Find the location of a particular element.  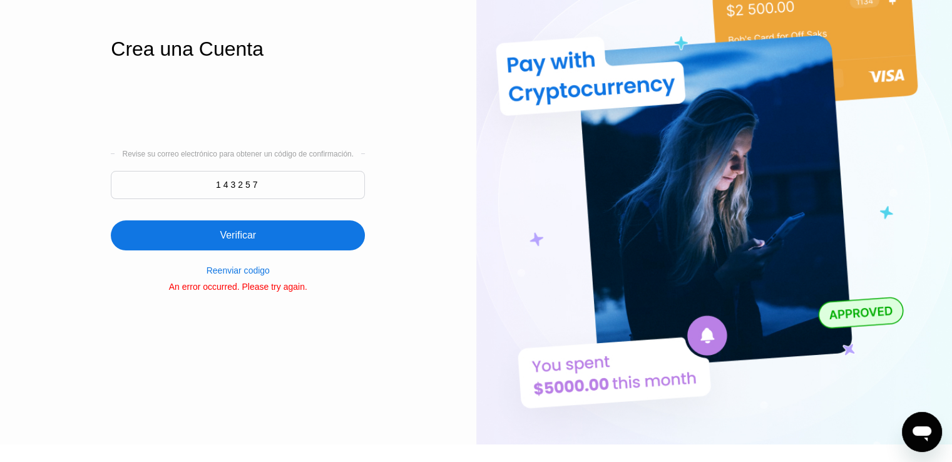

input: 000000 is located at coordinates (238, 185).